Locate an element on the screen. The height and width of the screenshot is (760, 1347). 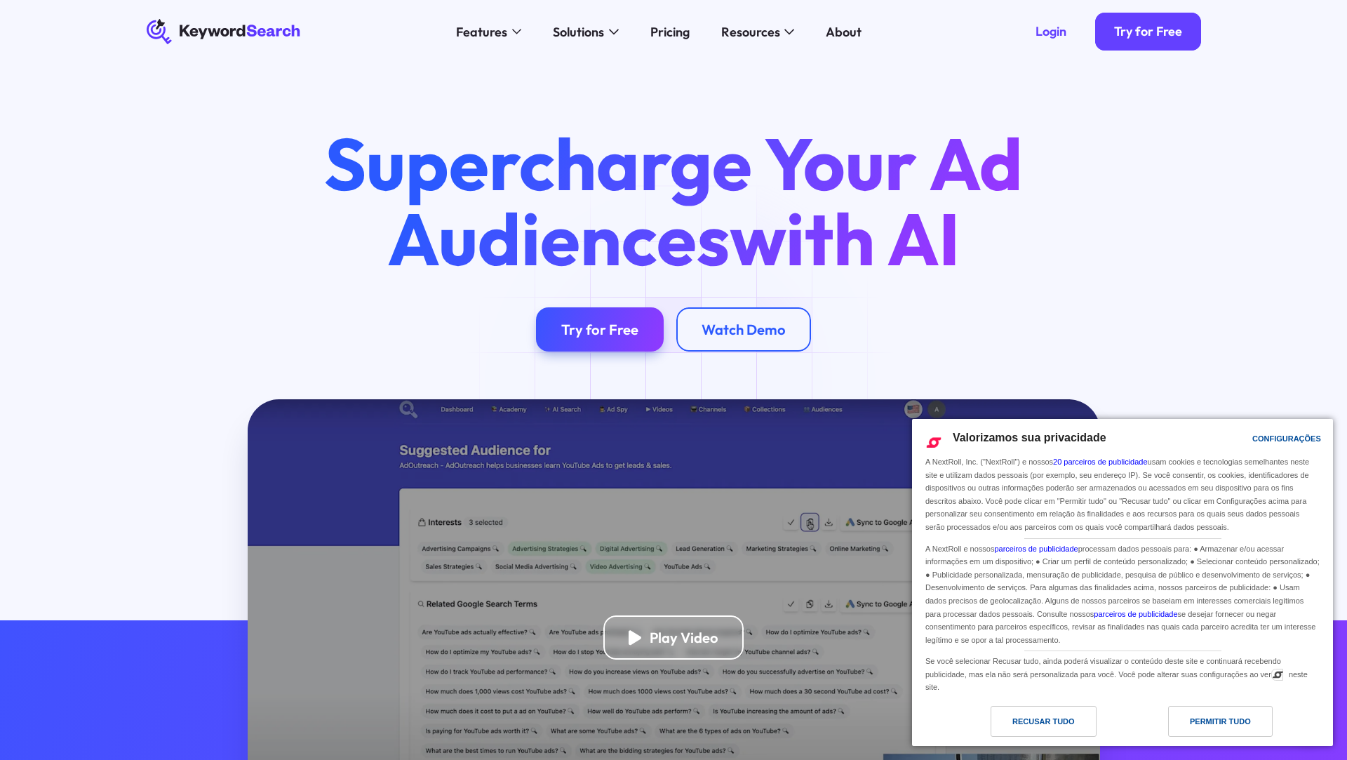
a: 20 parceiros de publicidade is located at coordinates (1100, 462).